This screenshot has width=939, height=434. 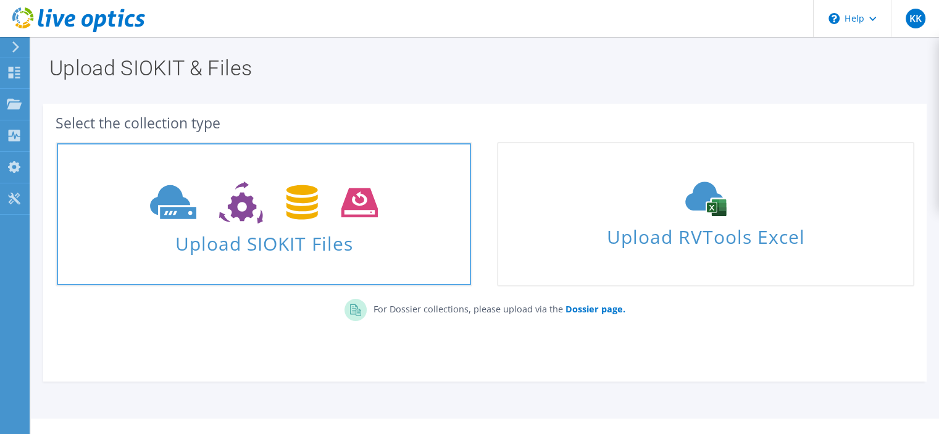 I want to click on b: Dossier page., so click(x=595, y=309).